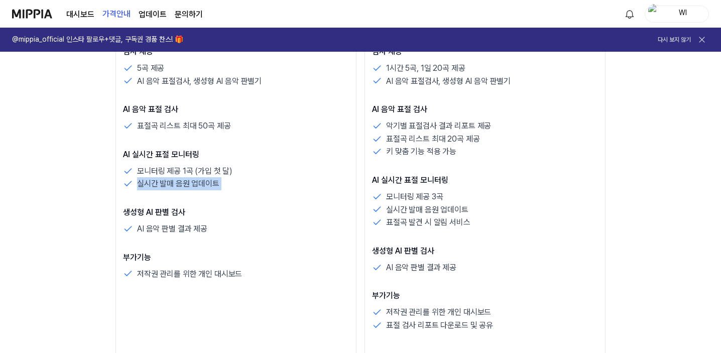  I want to click on p: 5곡 제공, so click(151, 68).